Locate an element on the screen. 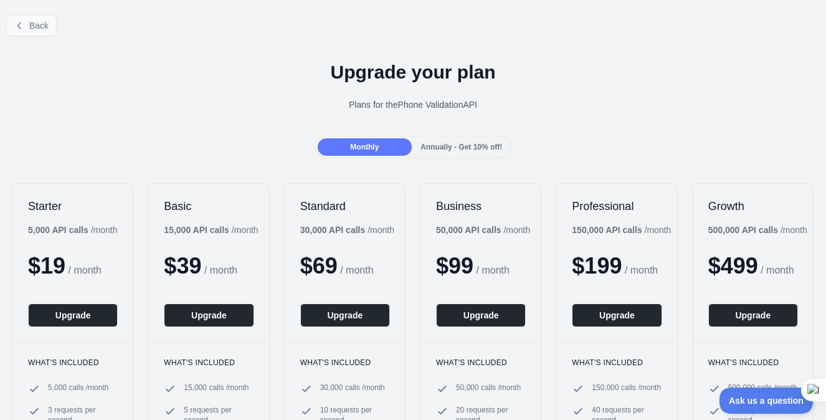  span: $ 499 is located at coordinates (733, 265).